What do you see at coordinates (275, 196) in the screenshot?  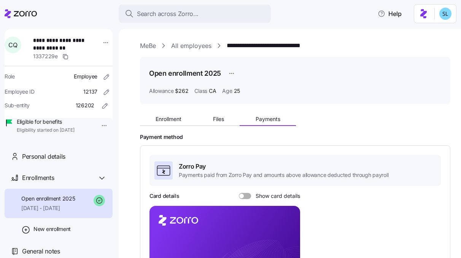 I see `span: Show card details` at bounding box center [275, 196].